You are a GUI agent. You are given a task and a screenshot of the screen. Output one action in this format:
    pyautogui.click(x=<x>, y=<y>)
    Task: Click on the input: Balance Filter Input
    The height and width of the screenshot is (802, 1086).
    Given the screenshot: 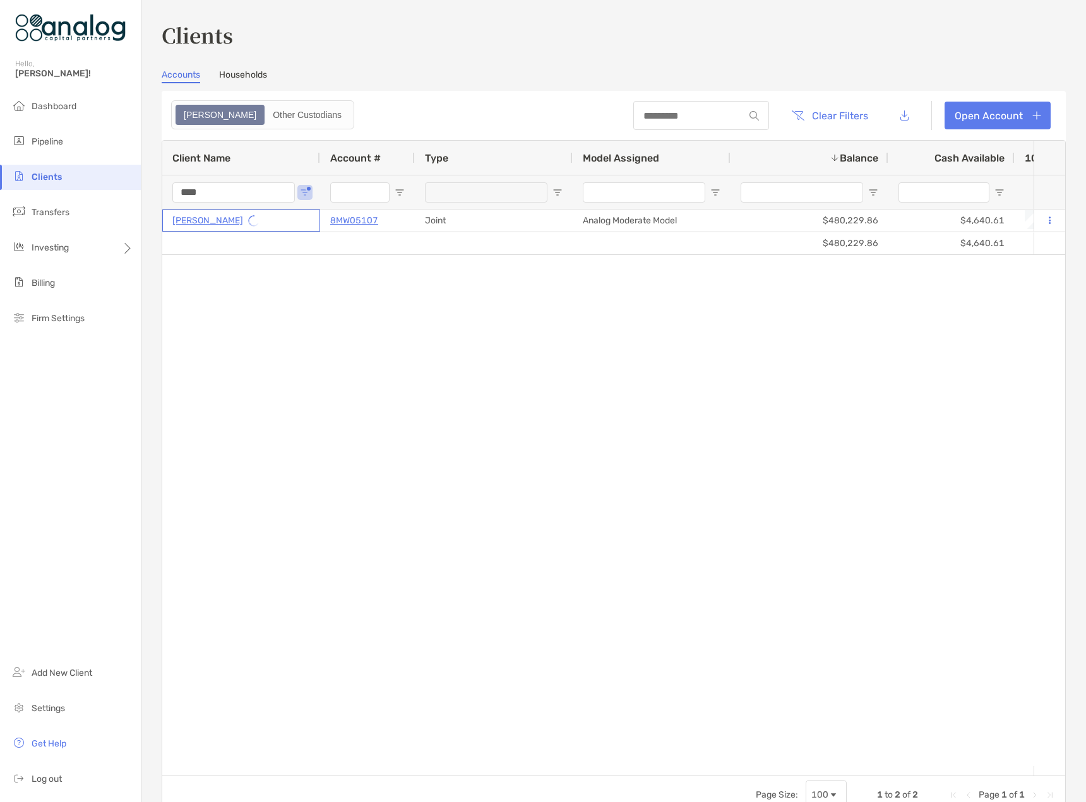 What is the action you would take?
    pyautogui.click(x=802, y=193)
    